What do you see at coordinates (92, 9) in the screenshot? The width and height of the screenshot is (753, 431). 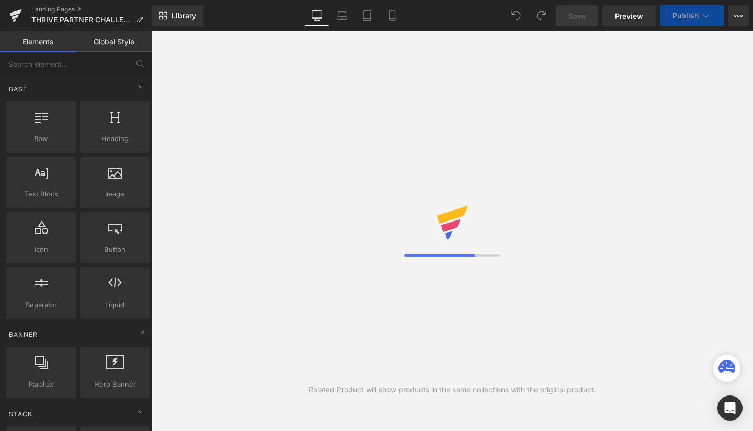 I see `a: Landing Pages` at bounding box center [92, 9].